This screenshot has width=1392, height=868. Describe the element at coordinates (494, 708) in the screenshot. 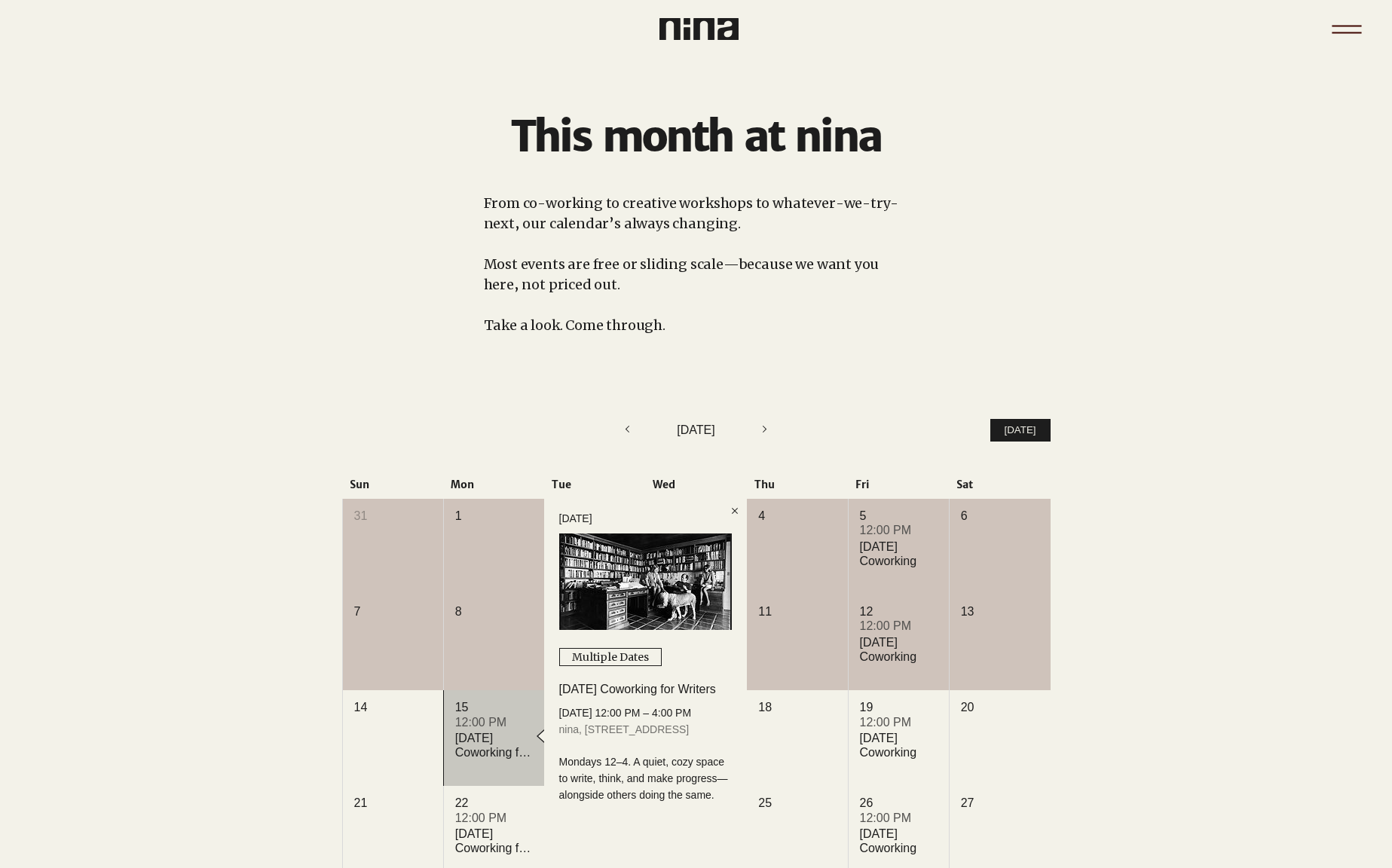

I see `div: 15` at that location.